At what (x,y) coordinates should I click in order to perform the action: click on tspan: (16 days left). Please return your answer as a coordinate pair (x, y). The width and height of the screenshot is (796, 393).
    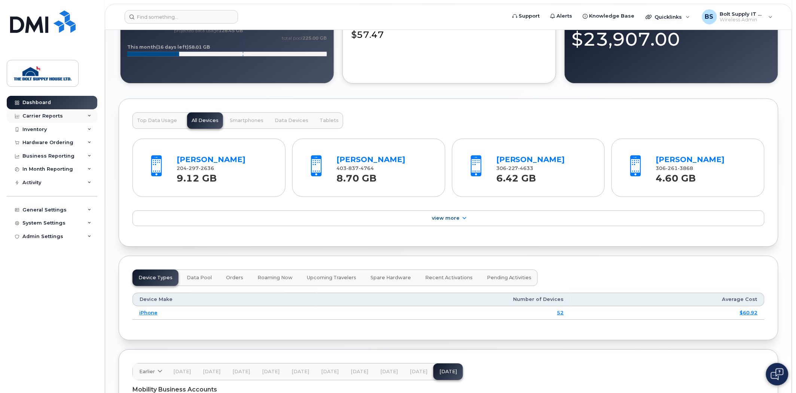
    Looking at the image, I should click on (172, 47).